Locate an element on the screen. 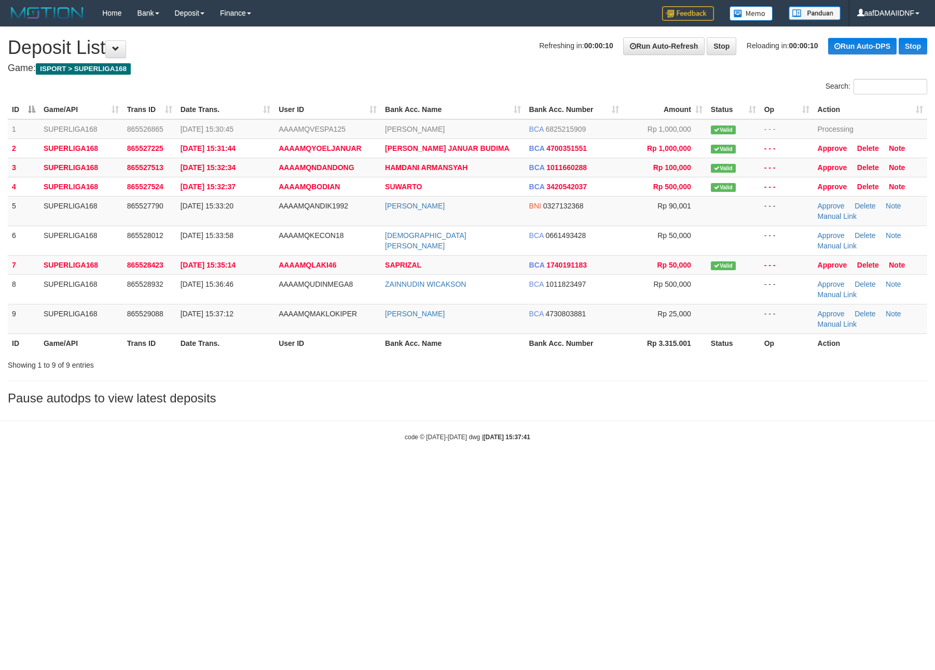 This screenshot has width=935, height=670. span: ISPORT > SUPERLIGA168 is located at coordinates (83, 69).